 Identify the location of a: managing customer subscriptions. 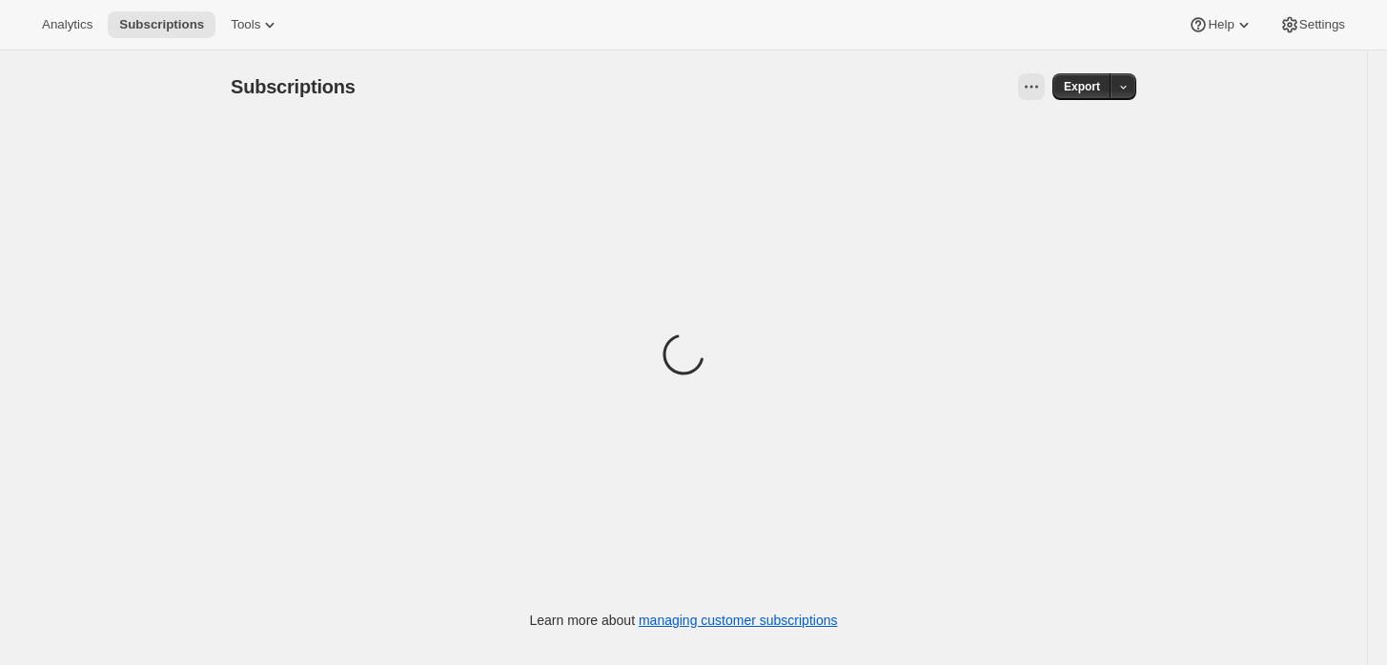
(738, 621).